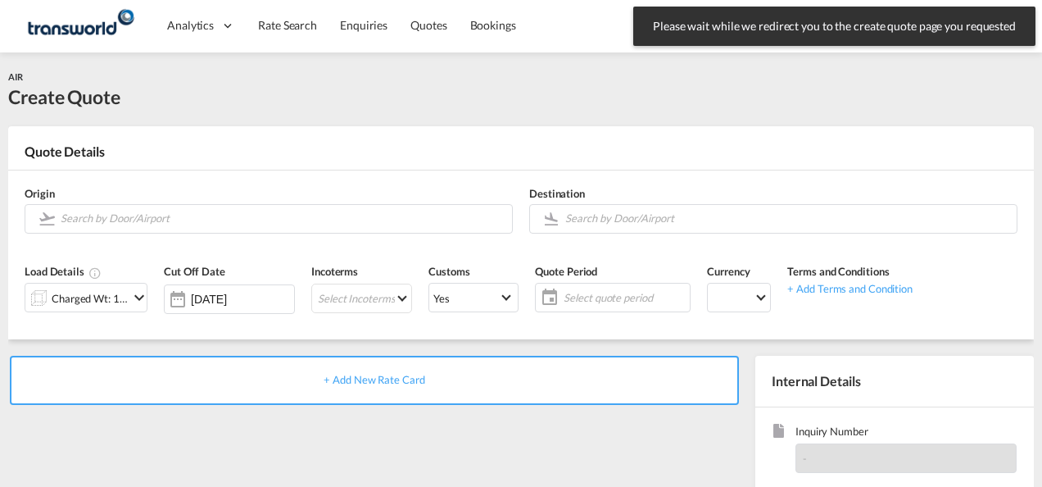  What do you see at coordinates (624, 297) in the screenshot?
I see `span: Select quote period` at bounding box center [624, 297].